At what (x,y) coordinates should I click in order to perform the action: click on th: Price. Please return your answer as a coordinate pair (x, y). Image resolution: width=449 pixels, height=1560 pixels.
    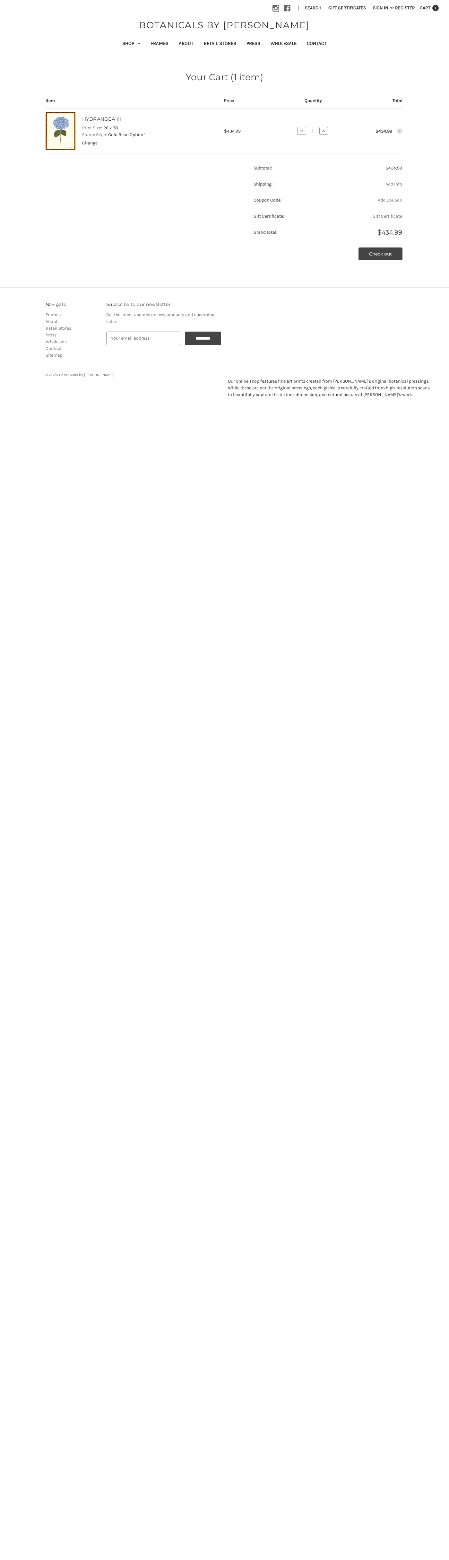
    Looking at the image, I should click on (254, 103).